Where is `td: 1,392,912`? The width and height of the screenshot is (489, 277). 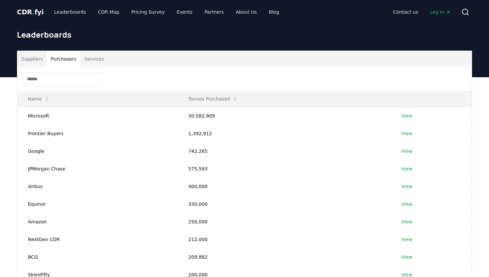
td: 1,392,912 is located at coordinates (284, 133).